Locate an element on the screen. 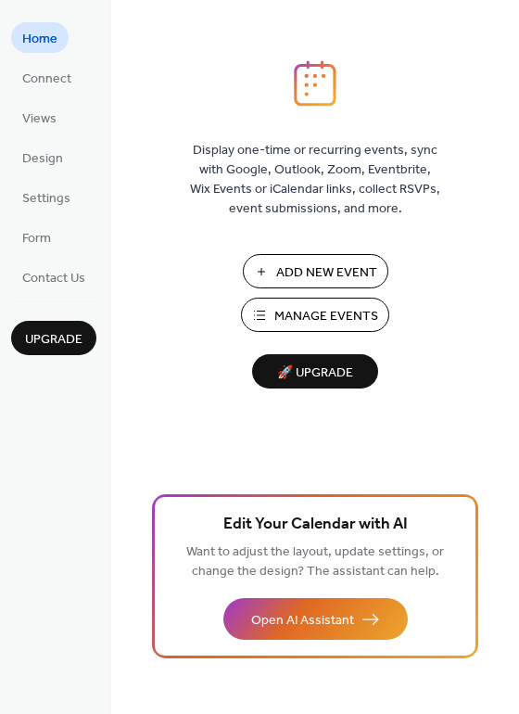  span: Edit Your Calendar with AI is located at coordinates (315, 525).